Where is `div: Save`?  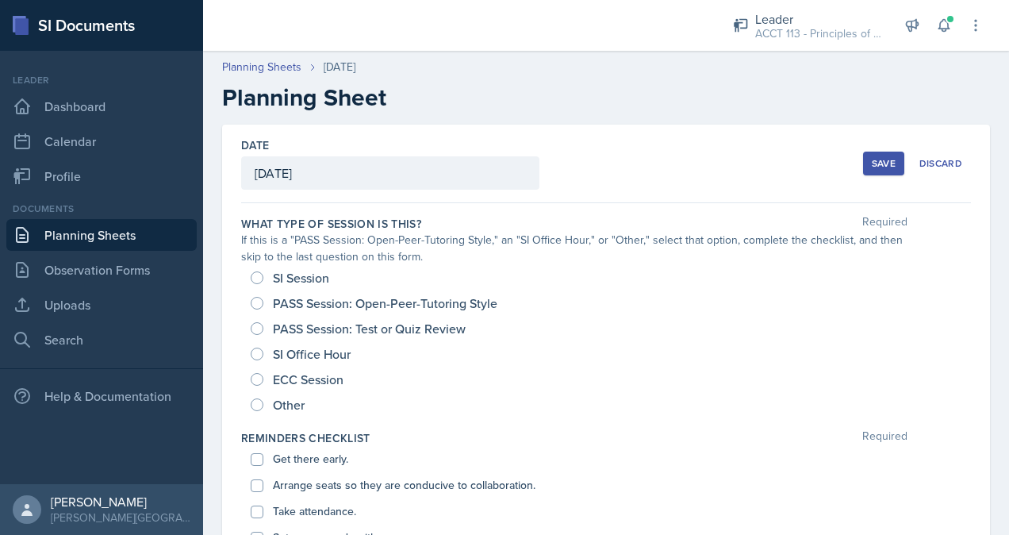 div: Save is located at coordinates (883, 163).